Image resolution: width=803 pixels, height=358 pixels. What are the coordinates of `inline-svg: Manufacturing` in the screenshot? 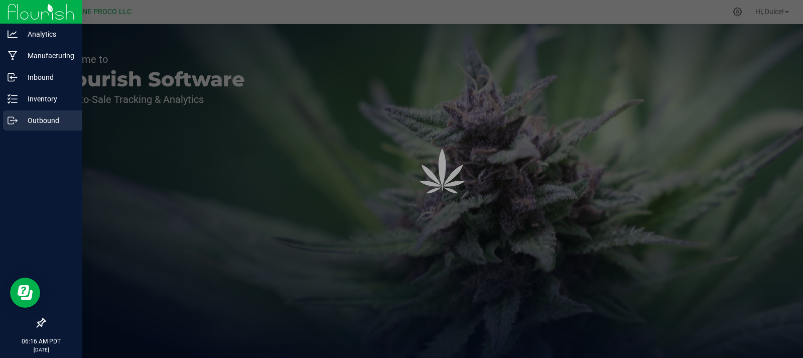 It's located at (13, 56).